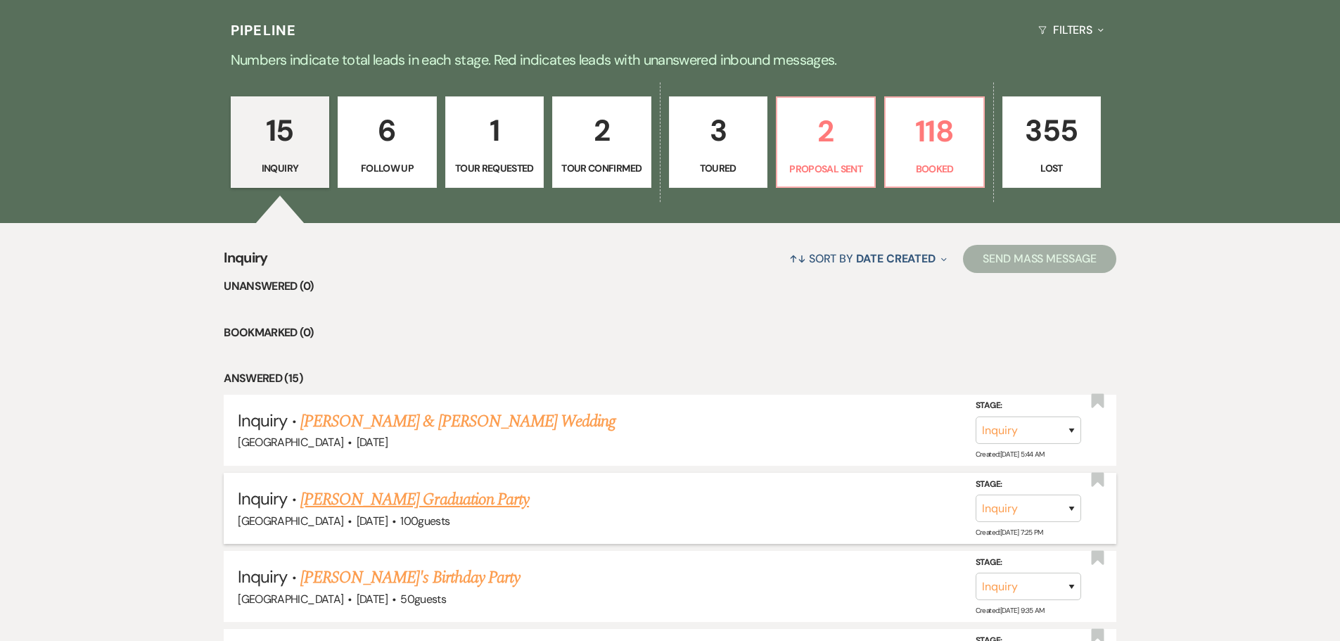 This screenshot has height=641, width=1340. Describe the element at coordinates (934, 169) in the screenshot. I see `p: Booked` at that location.